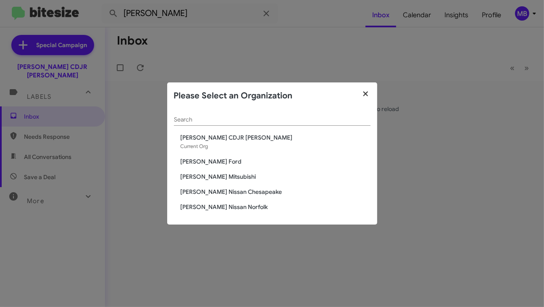 The image size is (544, 307). I want to click on span: Current Org, so click(195, 146).